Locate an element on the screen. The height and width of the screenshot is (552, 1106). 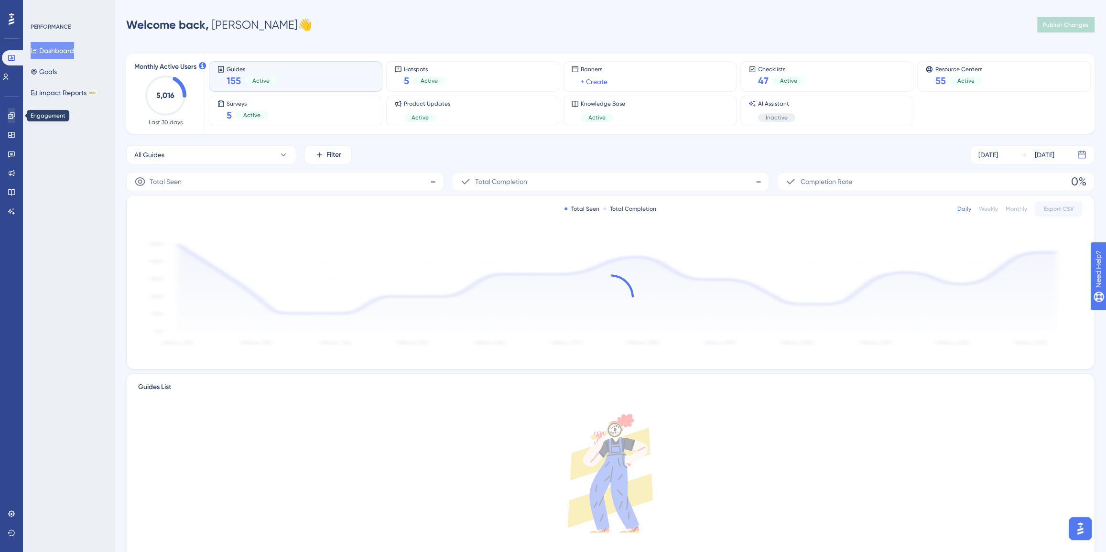
span: Export CSV is located at coordinates (1059, 209).